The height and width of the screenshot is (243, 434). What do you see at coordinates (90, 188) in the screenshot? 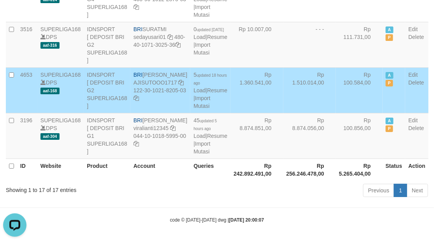
I see `div: Showing 1 to 17 of 17 entries` at bounding box center [90, 188].